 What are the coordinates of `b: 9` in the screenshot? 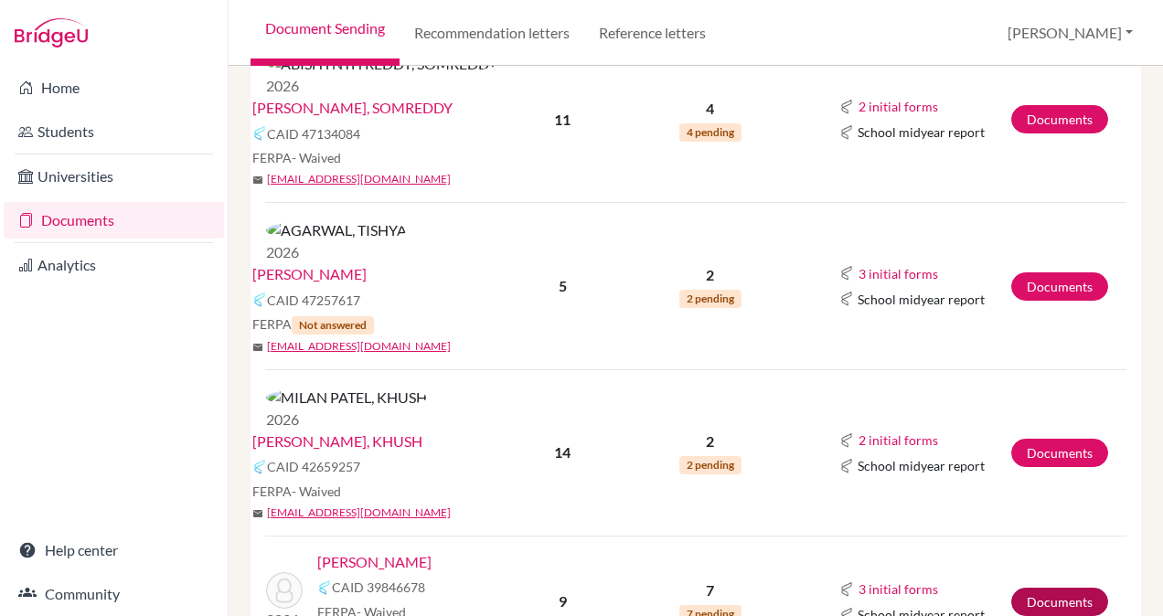 It's located at (562, 600).